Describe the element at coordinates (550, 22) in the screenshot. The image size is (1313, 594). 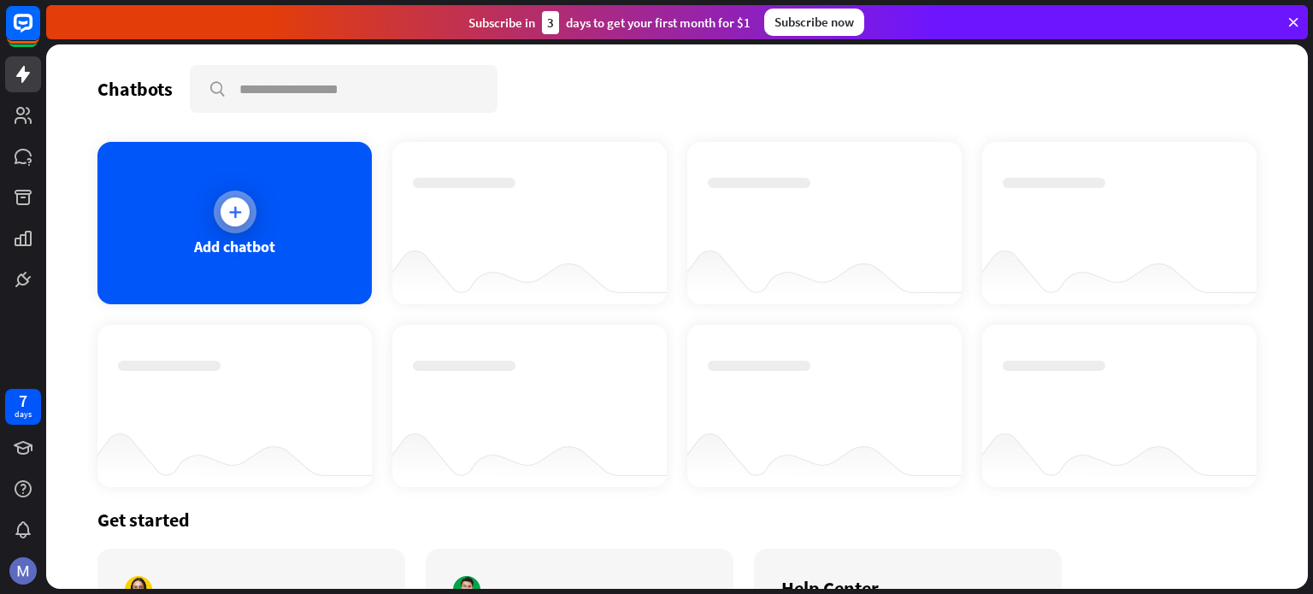
I see `div: 3` at that location.